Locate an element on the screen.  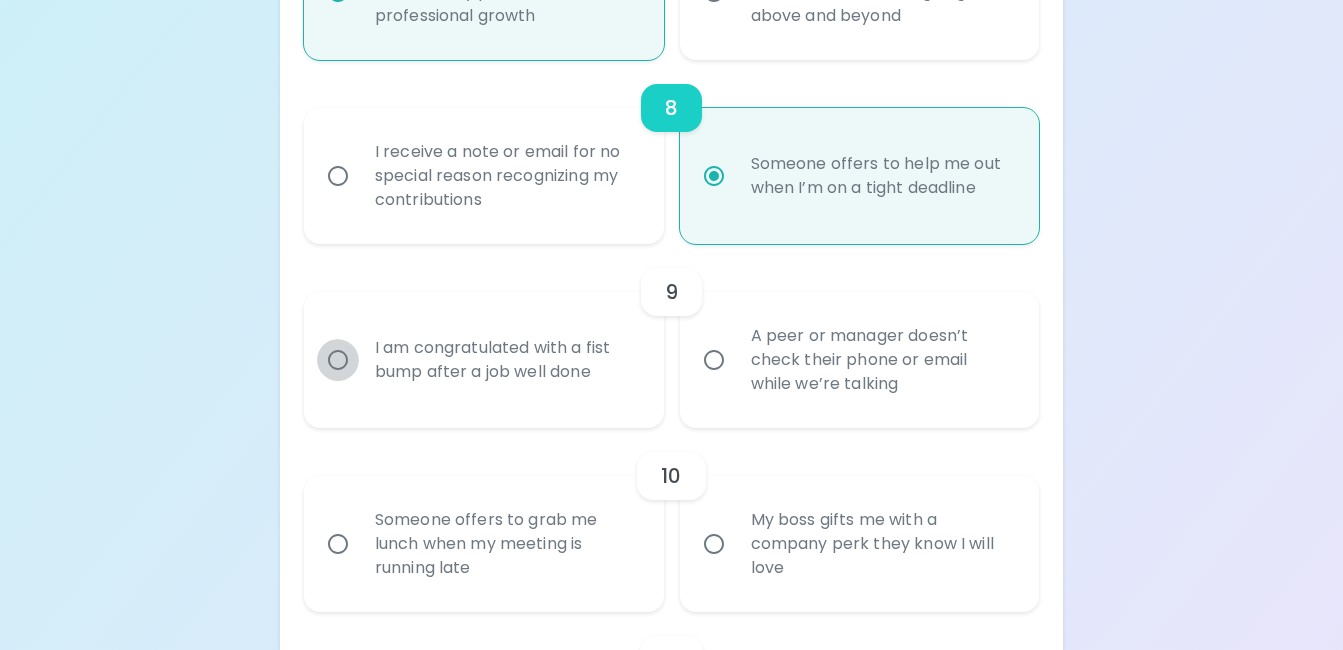
div: A peer or manager doesn’t check their phone or email while we’re talking is located at coordinates (882, 360).